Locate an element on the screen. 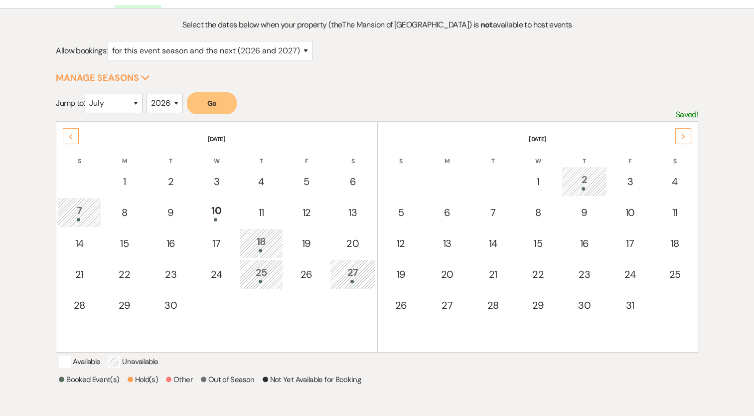 Image resolution: width=754 pixels, height=416 pixels. p: Booked Event(s) is located at coordinates (89, 379).